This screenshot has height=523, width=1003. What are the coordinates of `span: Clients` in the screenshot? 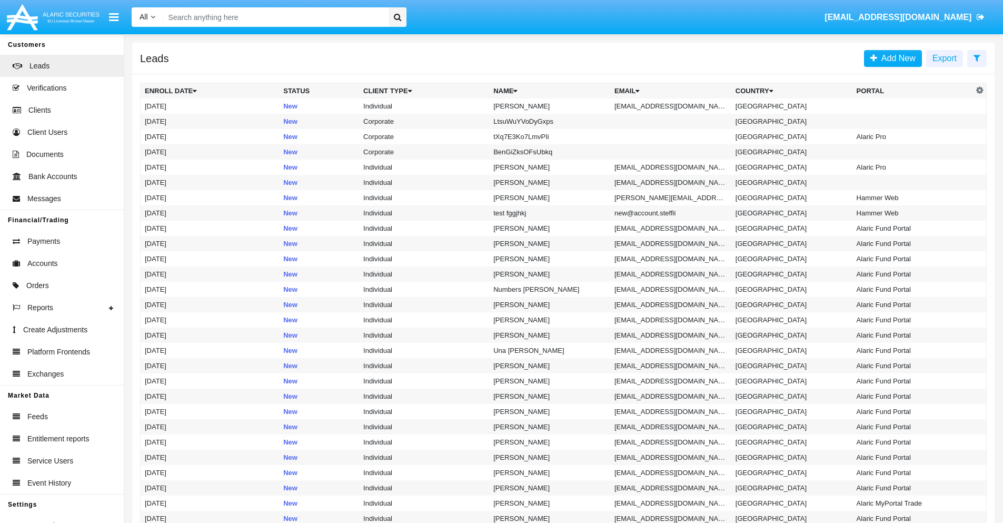 It's located at (39, 110).